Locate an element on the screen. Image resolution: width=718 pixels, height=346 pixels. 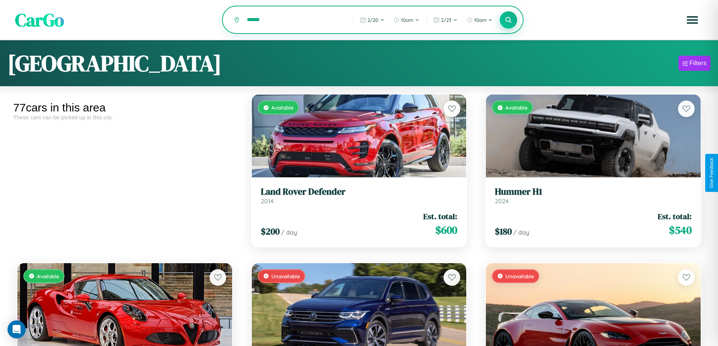
span: 2 / 20 is located at coordinates (373, 20).